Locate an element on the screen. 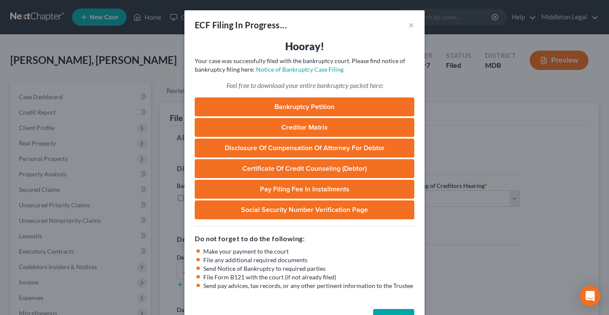 Image resolution: width=609 pixels, height=315 pixels. li: Send pay advices, tax records, or any other pertinent information to the Trustee is located at coordinates (309, 286).